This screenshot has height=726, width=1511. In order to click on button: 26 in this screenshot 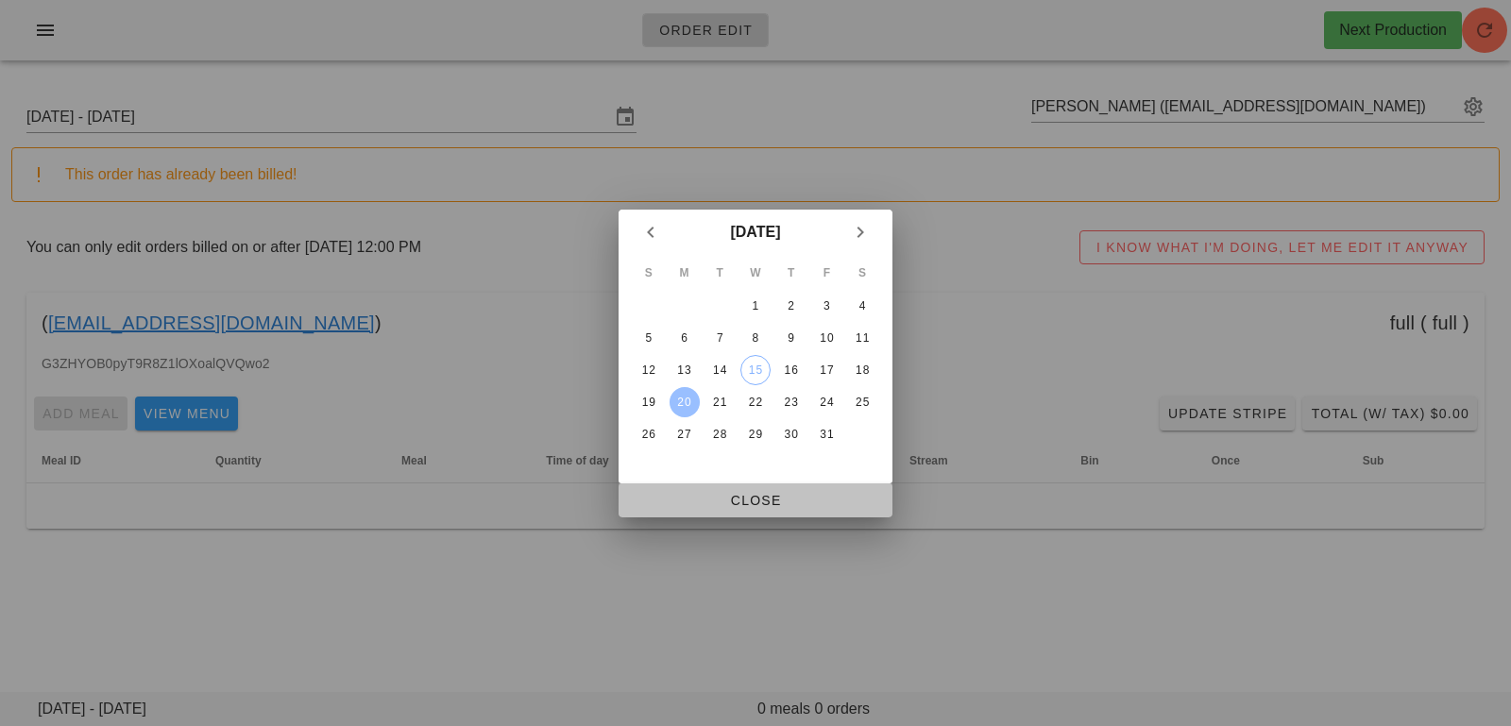, I will do `click(649, 434)`.